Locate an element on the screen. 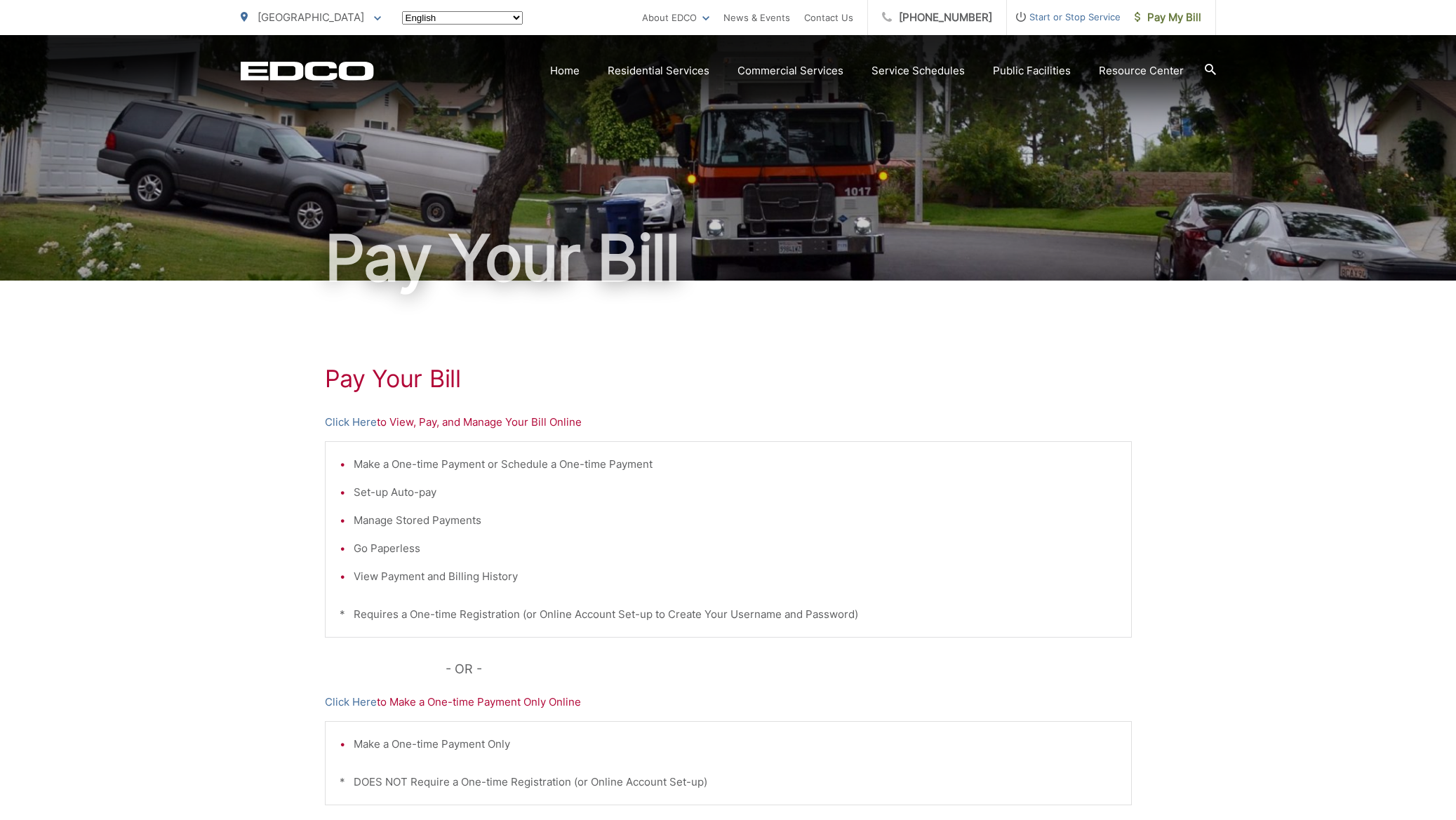  a: About EDCO is located at coordinates (676, 18).